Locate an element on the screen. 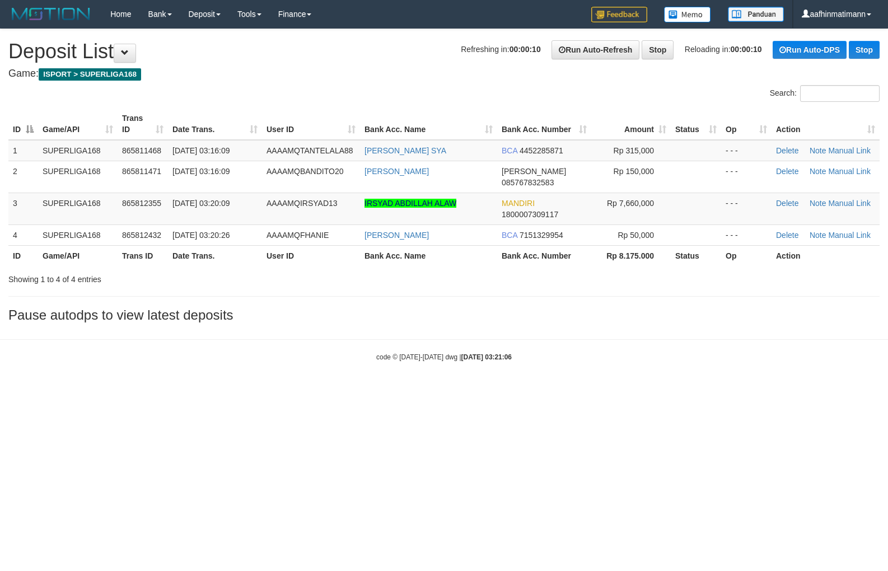 This screenshot has width=888, height=571. a: Run Auto-Refresh is located at coordinates (595, 50).